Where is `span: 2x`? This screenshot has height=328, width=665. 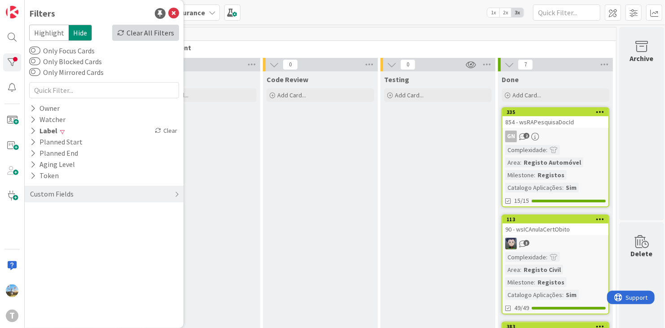 span: 2x is located at coordinates (505, 13).